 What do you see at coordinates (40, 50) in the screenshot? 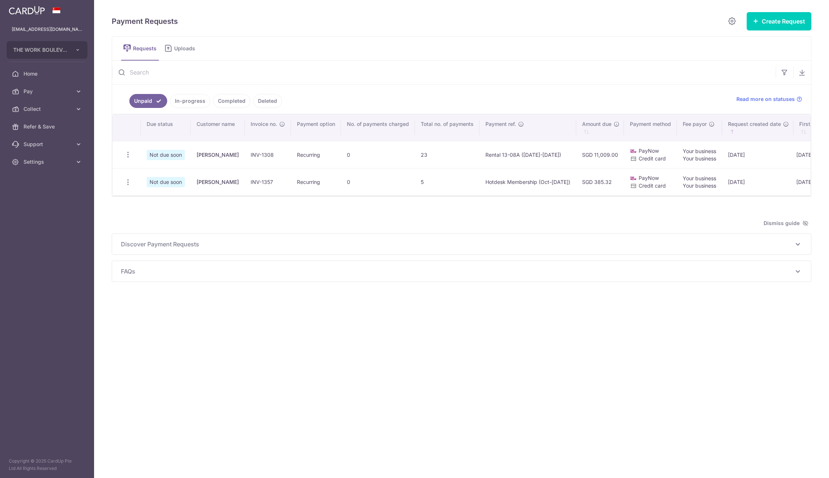
I see `span: THE WORK BOULEVARD CQ PTE. LTD.` at bounding box center [40, 50].